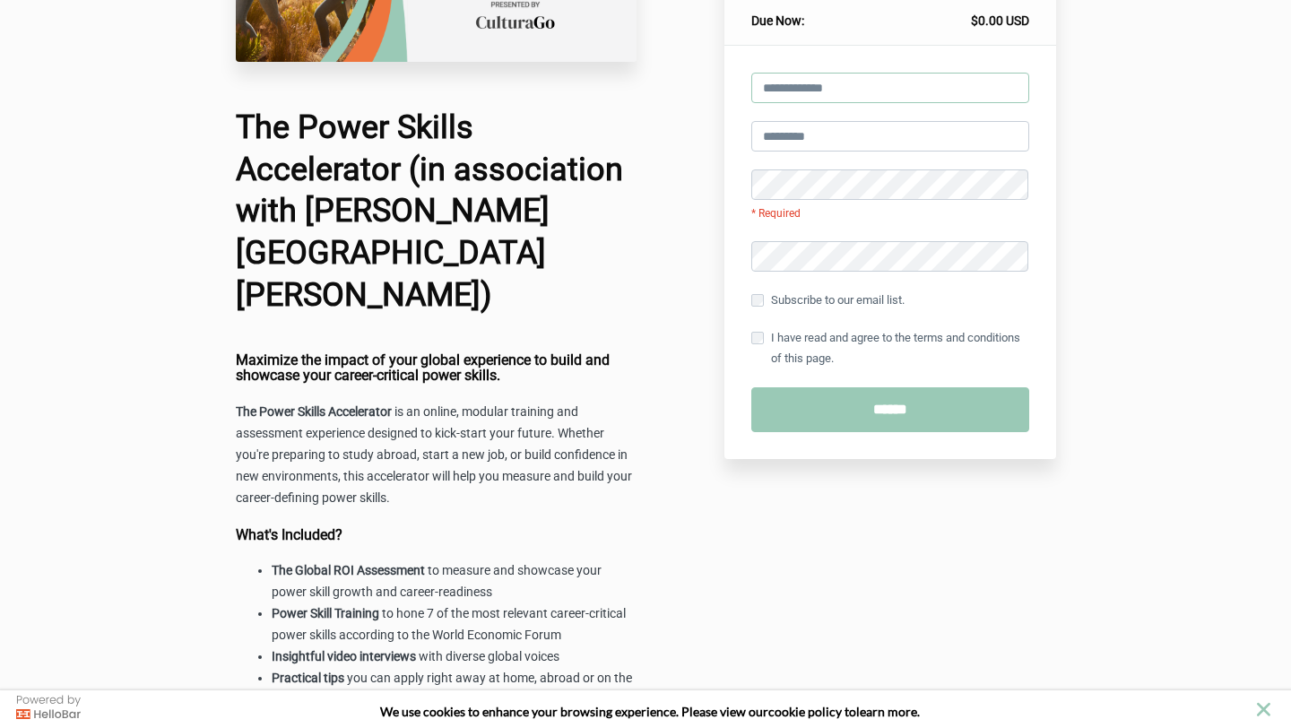 This screenshot has height=728, width=1291. I want to click on li: with diverse global voices, so click(454, 657).